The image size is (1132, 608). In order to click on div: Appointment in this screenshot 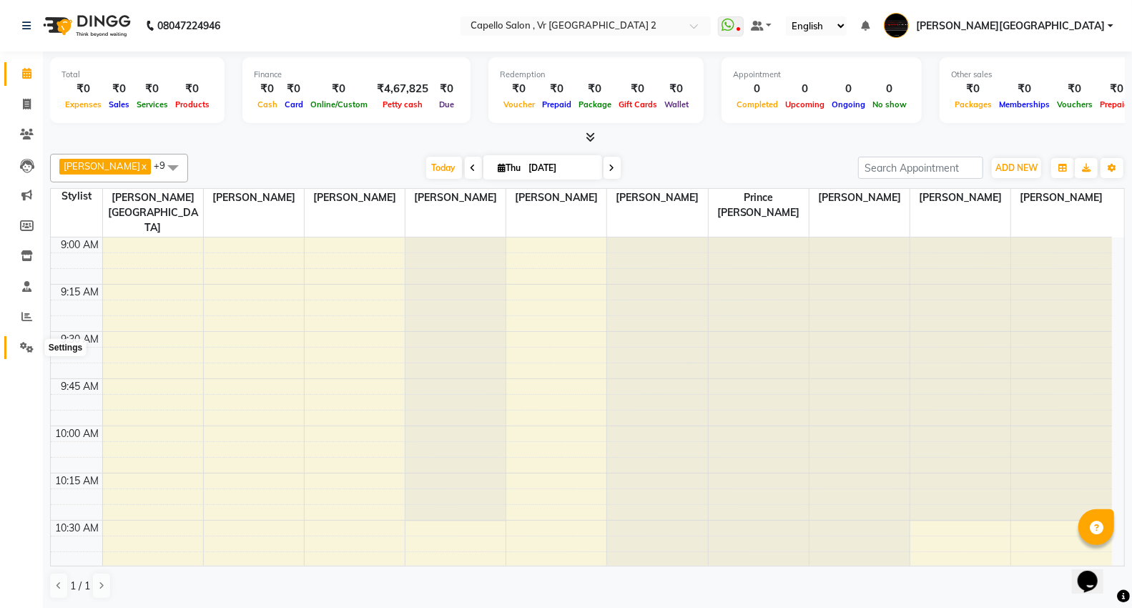, I will do `click(822, 74)`.